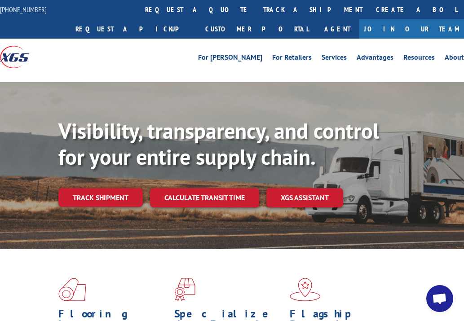 This screenshot has width=464, height=321. What do you see at coordinates (335, 59) in the screenshot?
I see `a: Services` at bounding box center [335, 59].